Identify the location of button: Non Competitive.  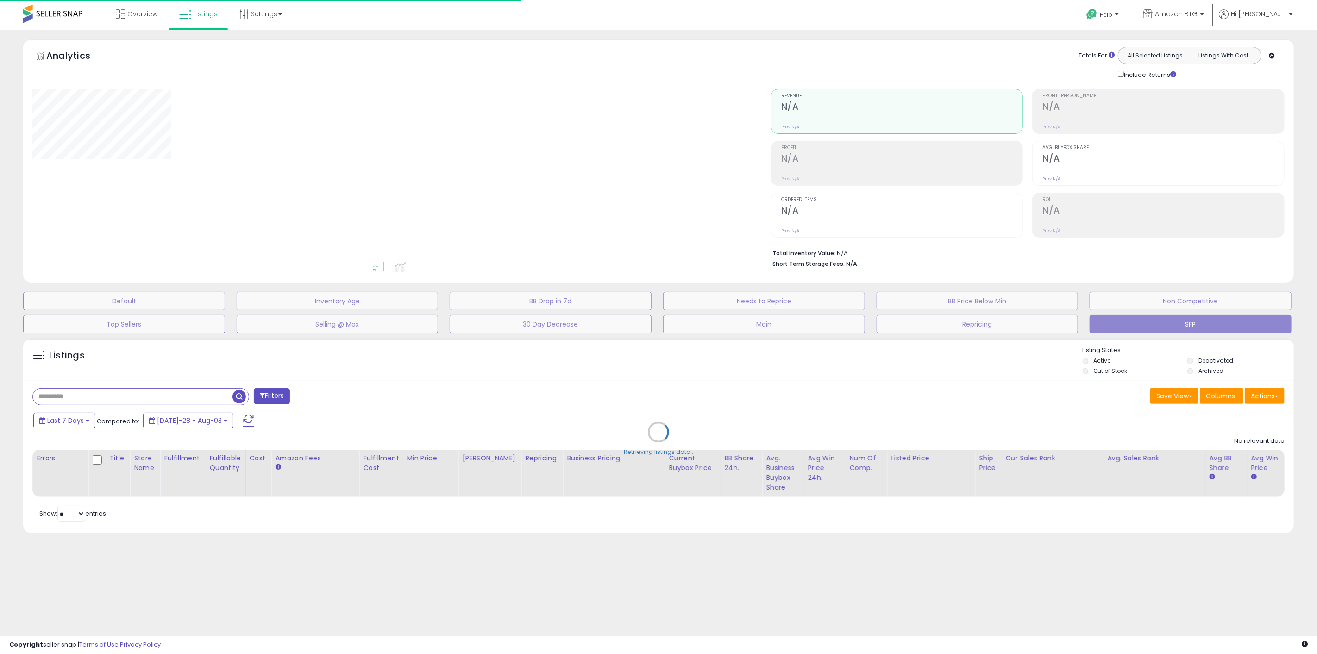
(1191, 301).